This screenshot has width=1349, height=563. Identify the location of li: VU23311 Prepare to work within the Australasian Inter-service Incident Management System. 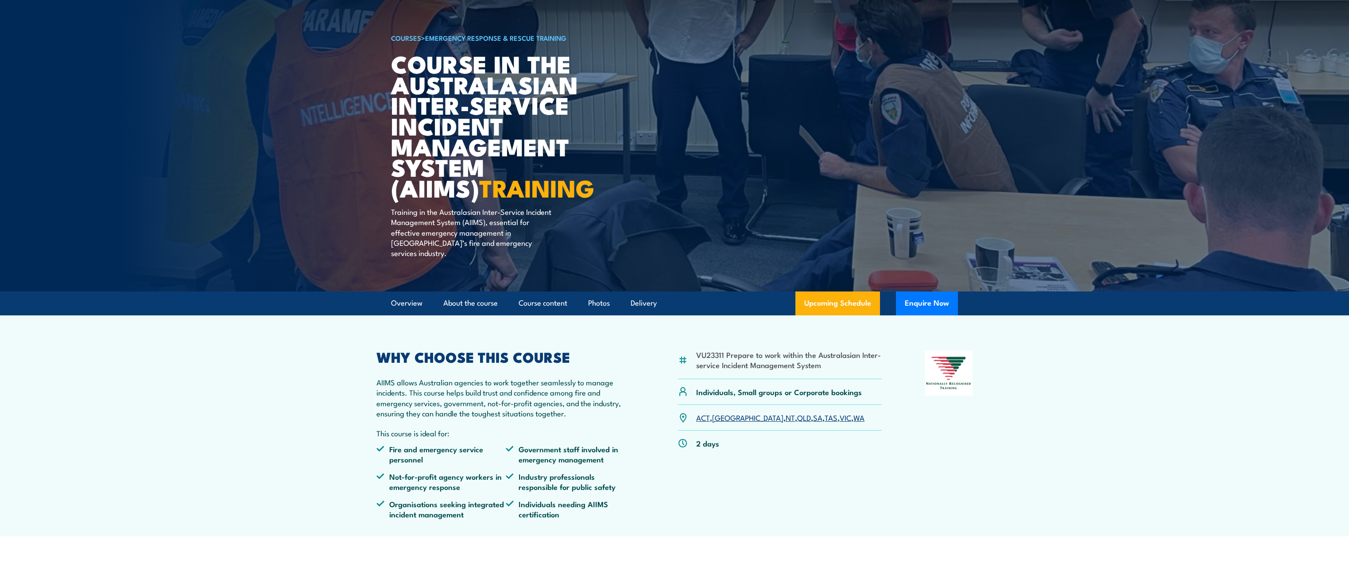
(789, 360).